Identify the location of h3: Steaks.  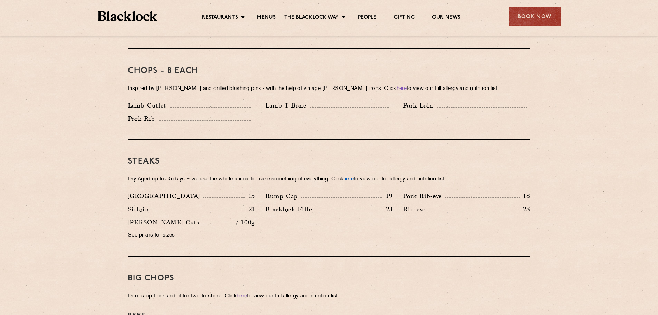
(329, 161).